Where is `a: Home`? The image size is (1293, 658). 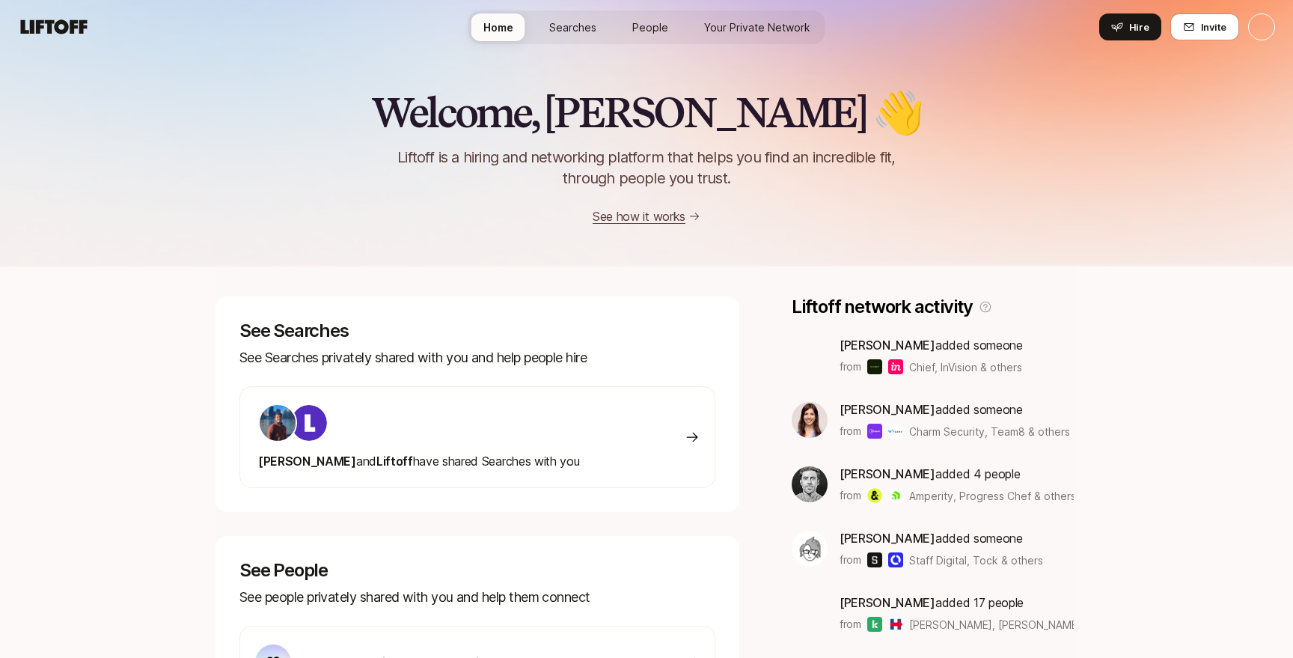
a: Home is located at coordinates (498, 27).